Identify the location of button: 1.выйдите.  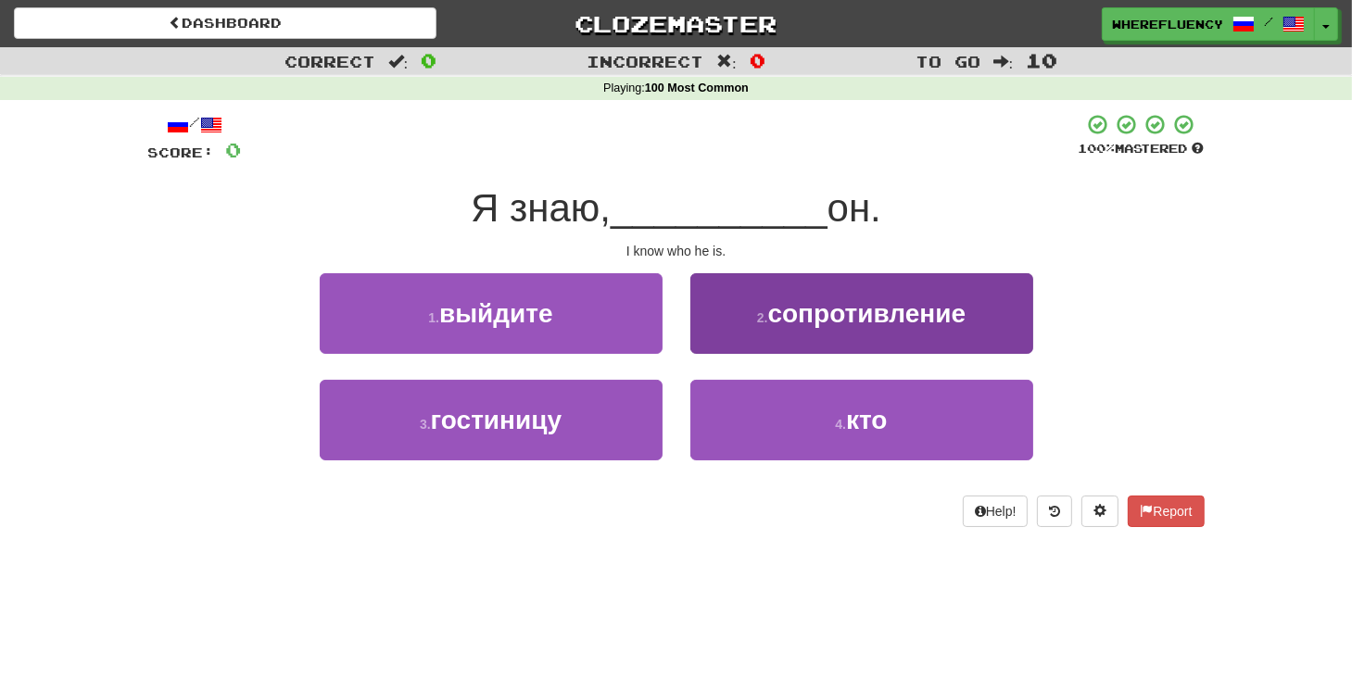
(491, 313).